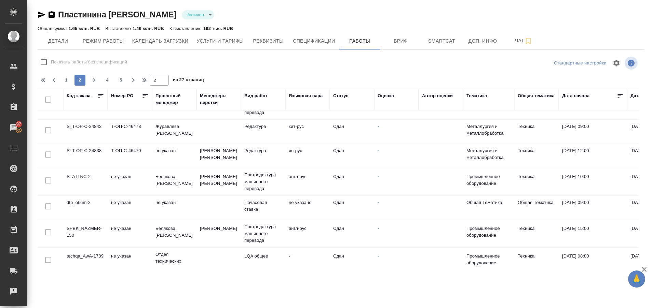  Describe the element at coordinates (89, 62) in the screenshot. I see `span: Показать работы без спецификаций` at that location.